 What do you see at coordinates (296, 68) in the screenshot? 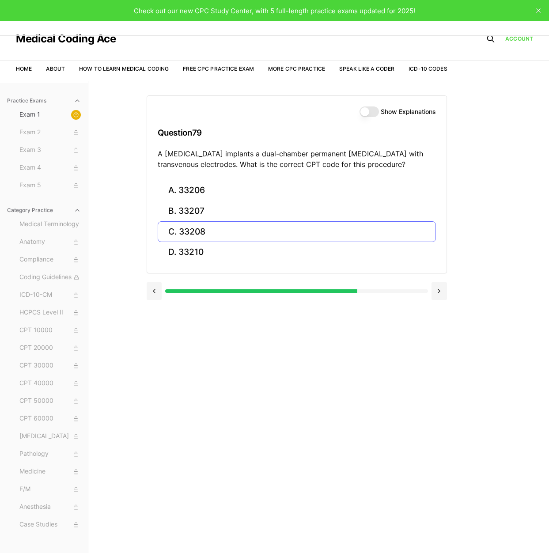
I see `a: More CPC Practice` at bounding box center [296, 68].